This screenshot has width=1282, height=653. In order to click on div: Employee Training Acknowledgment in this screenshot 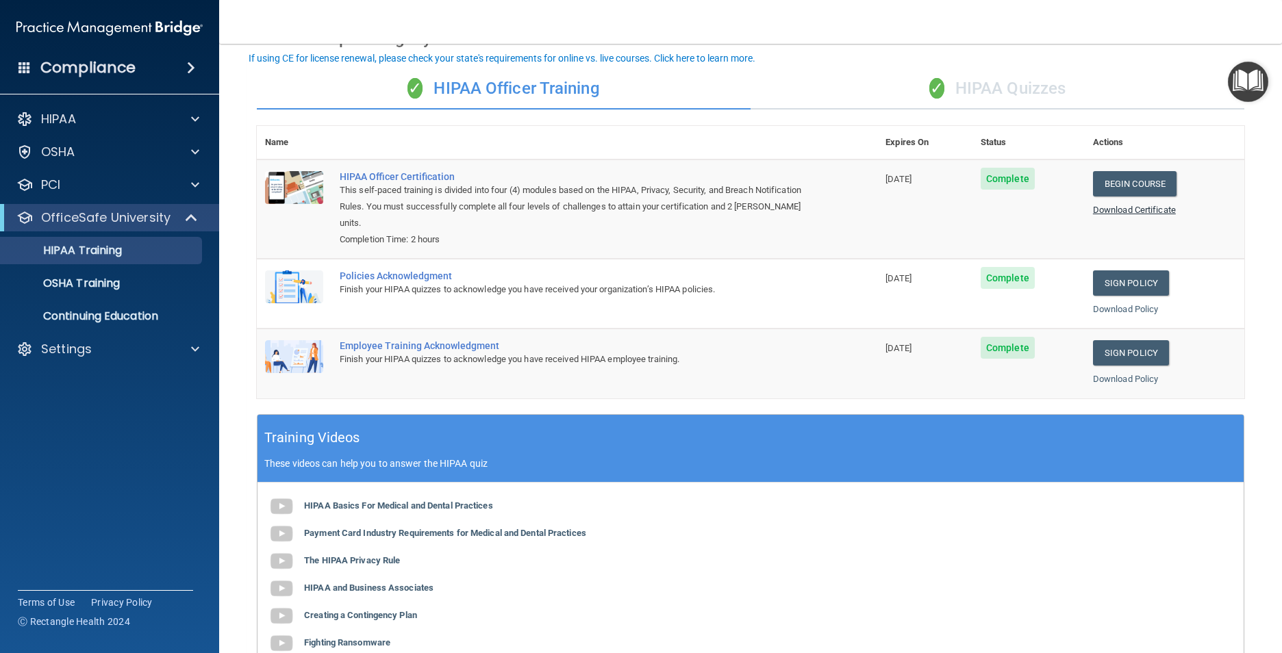, I will do `click(574, 346)`.